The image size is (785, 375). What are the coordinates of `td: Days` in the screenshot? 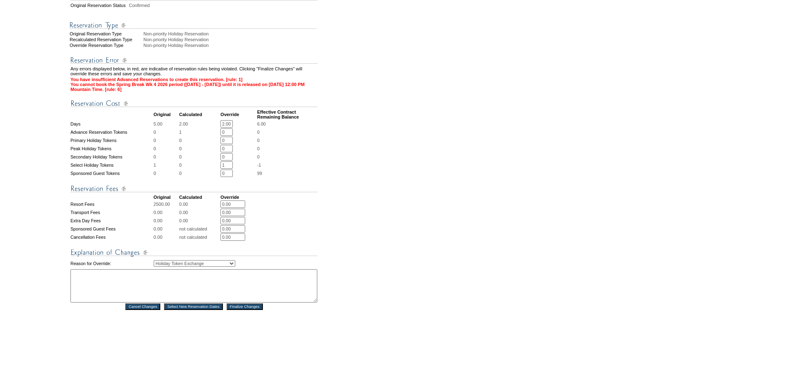 It's located at (112, 124).